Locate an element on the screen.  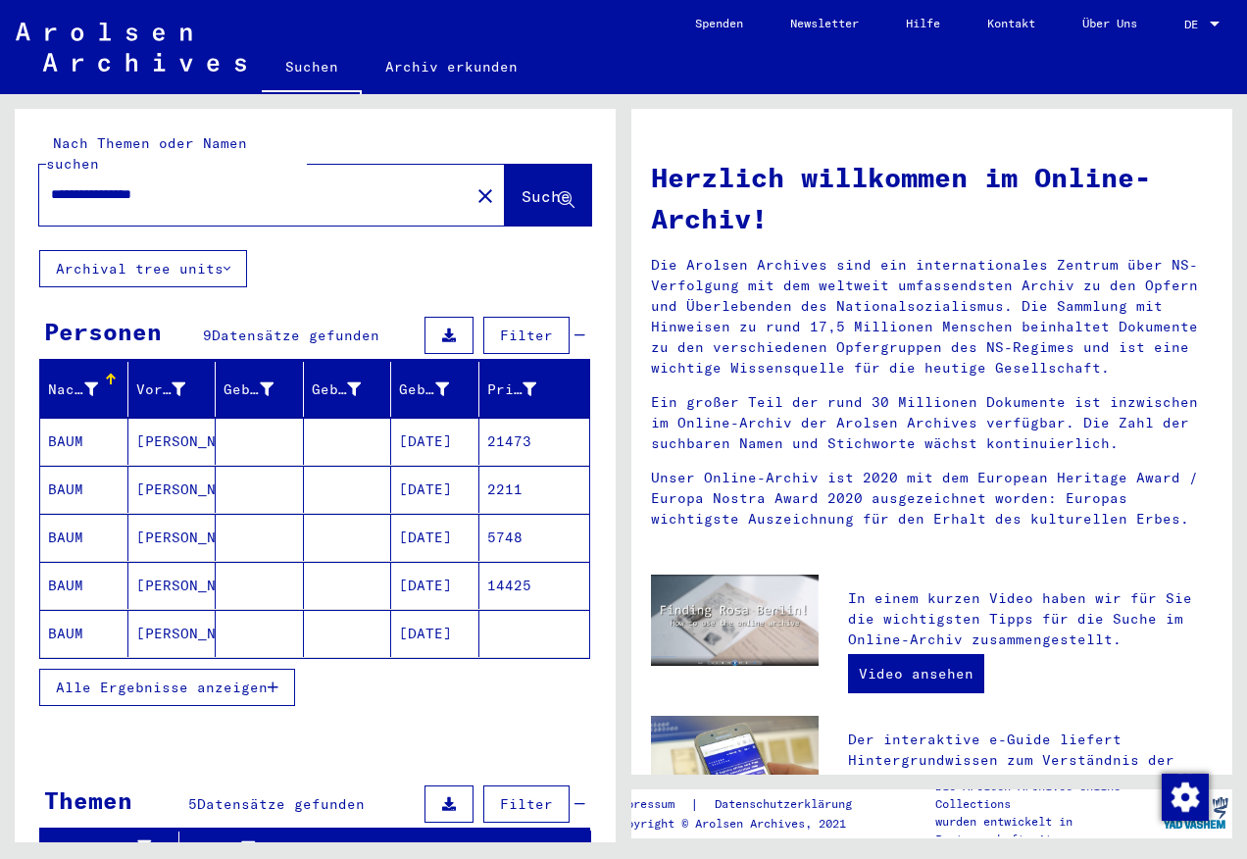
h1: Herzlich willkommen im Online-Archiv! is located at coordinates (931, 198).